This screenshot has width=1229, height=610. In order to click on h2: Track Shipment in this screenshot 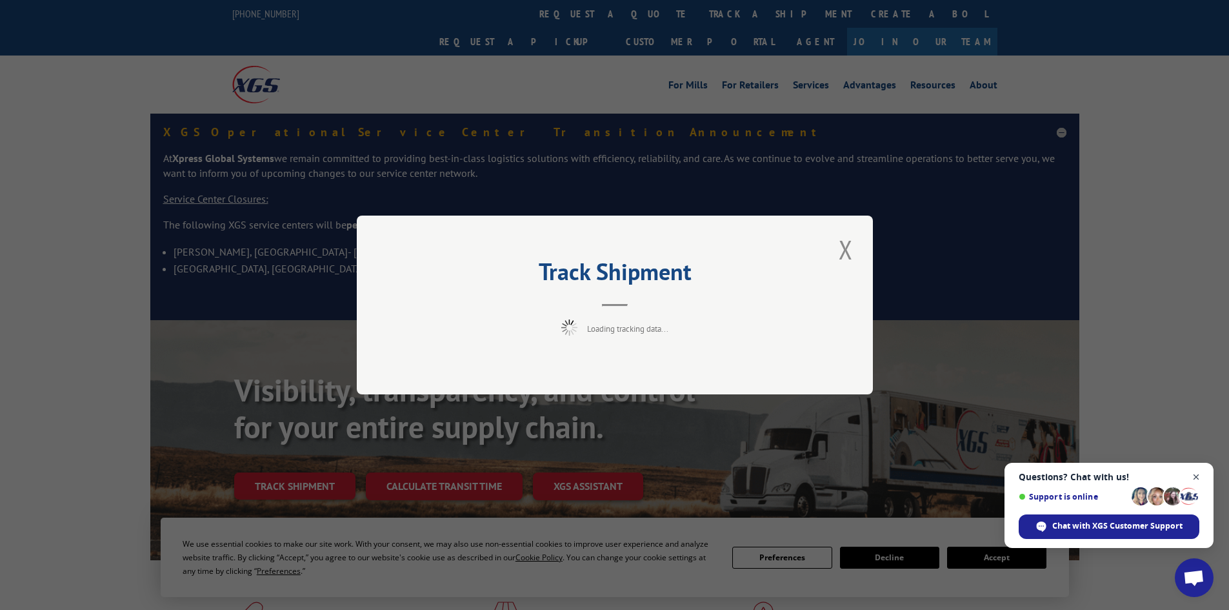, I will do `click(615, 275)`.